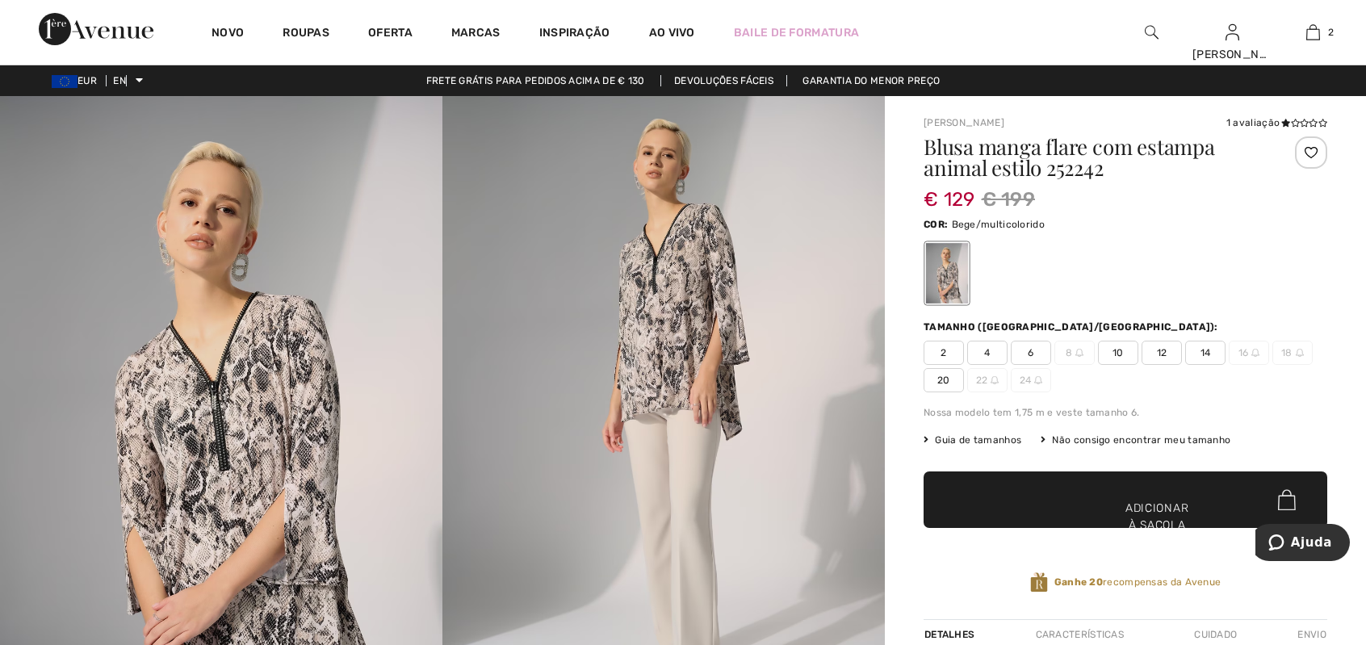 Image resolution: width=1366 pixels, height=645 pixels. What do you see at coordinates (96, 29) in the screenshot?
I see `img: Avenida 1ère` at bounding box center [96, 29].